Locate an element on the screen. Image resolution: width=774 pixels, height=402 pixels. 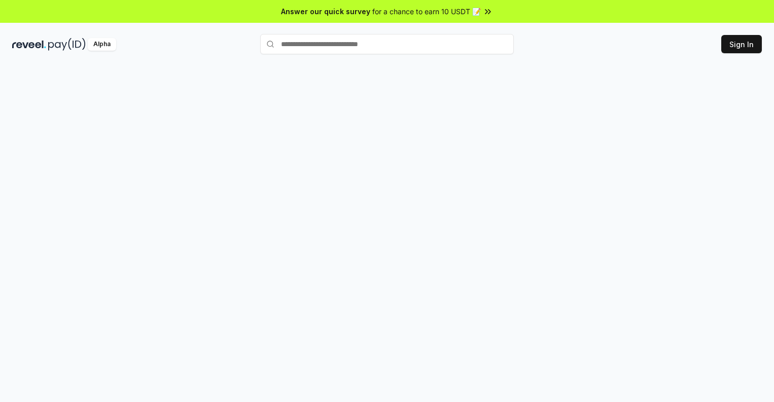
img: pay_id is located at coordinates (67, 44).